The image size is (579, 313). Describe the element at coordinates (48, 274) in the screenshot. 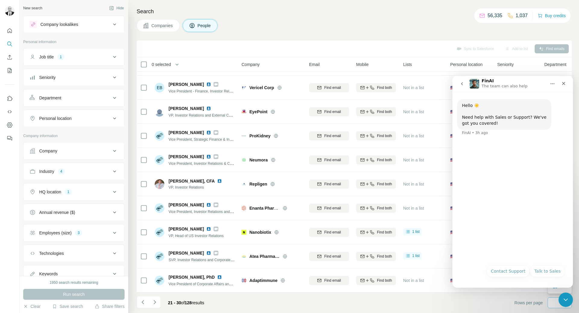

I see `div: Keywords` at that location.